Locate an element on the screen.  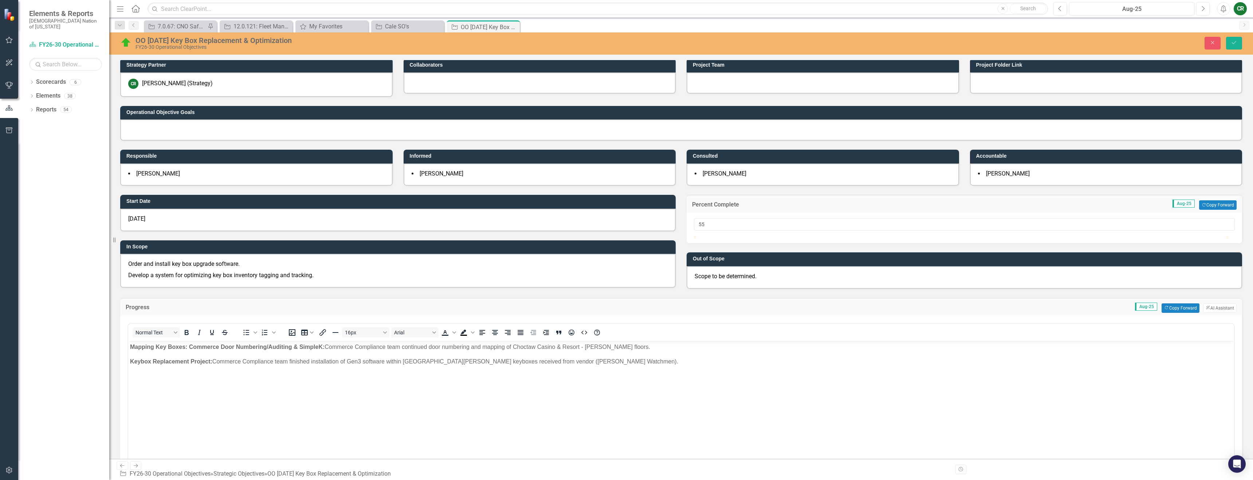
a: Scorecards is located at coordinates (51, 82).